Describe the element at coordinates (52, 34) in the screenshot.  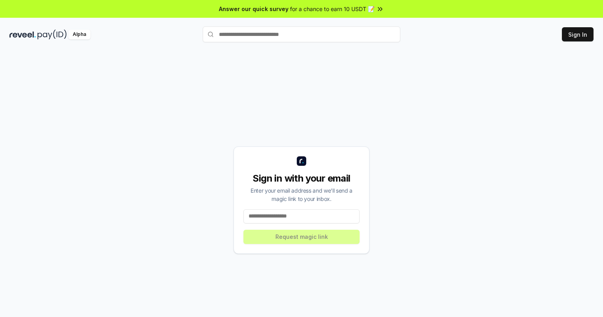
I see `img: pay_id` at that location.